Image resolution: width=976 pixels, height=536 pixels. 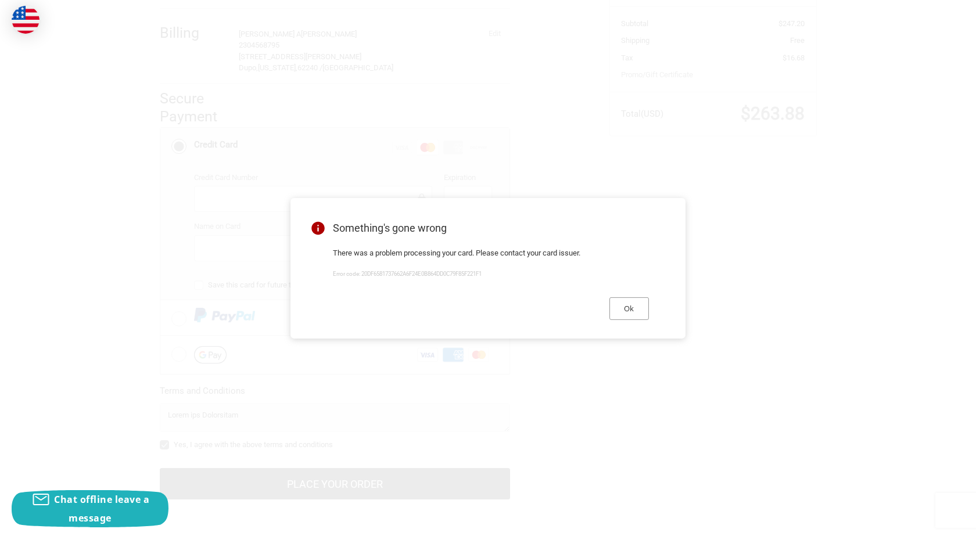 I want to click on span: 20DF6581737662A6F24E0B864DD0C79F85F221F1, so click(x=421, y=274).